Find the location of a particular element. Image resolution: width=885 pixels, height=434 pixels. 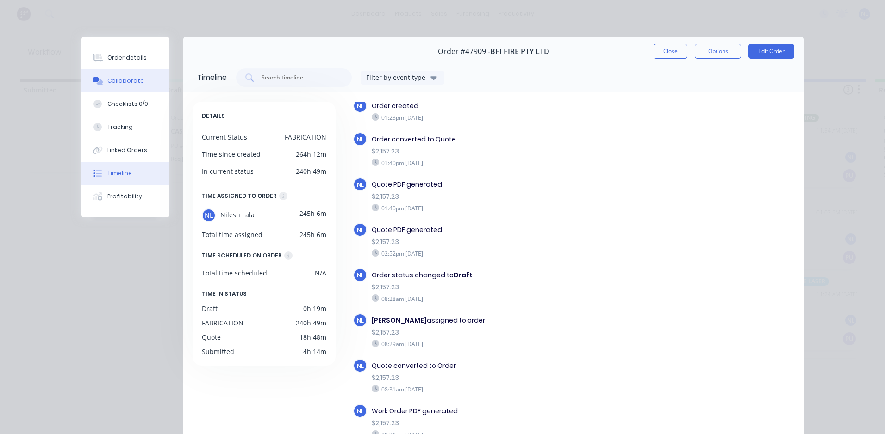

span: Order #47909 - is located at coordinates (464, 51).